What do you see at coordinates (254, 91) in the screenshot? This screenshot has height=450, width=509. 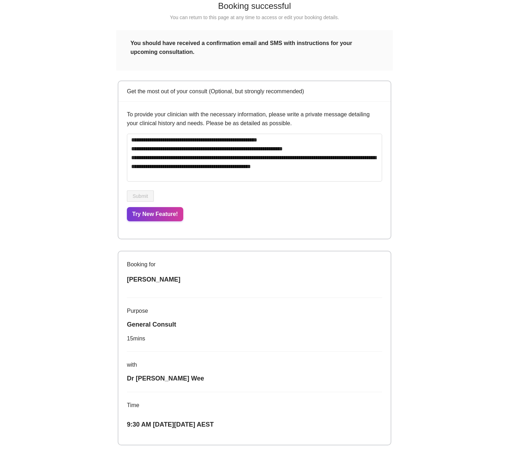 I see `div: Get the most out of your consult (Optional, but strongly recommended)` at bounding box center [254, 91].